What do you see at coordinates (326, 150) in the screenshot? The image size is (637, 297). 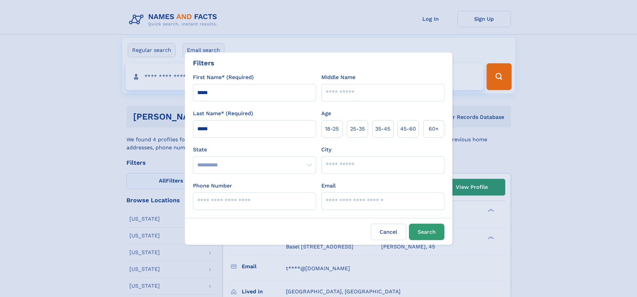 I see `label: City` at bounding box center [326, 150].